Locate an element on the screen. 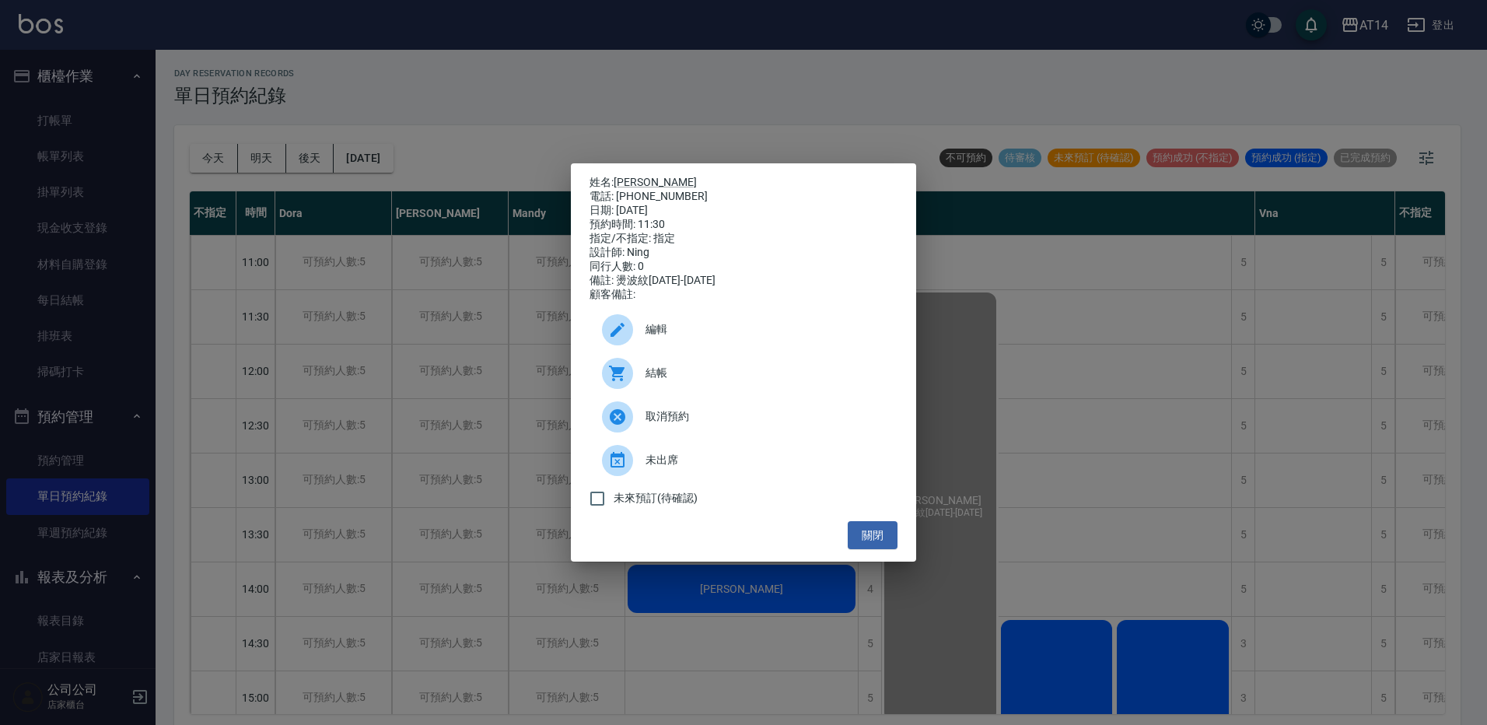 The image size is (1487, 725). span: 取消預約 is located at coordinates (765, 416).